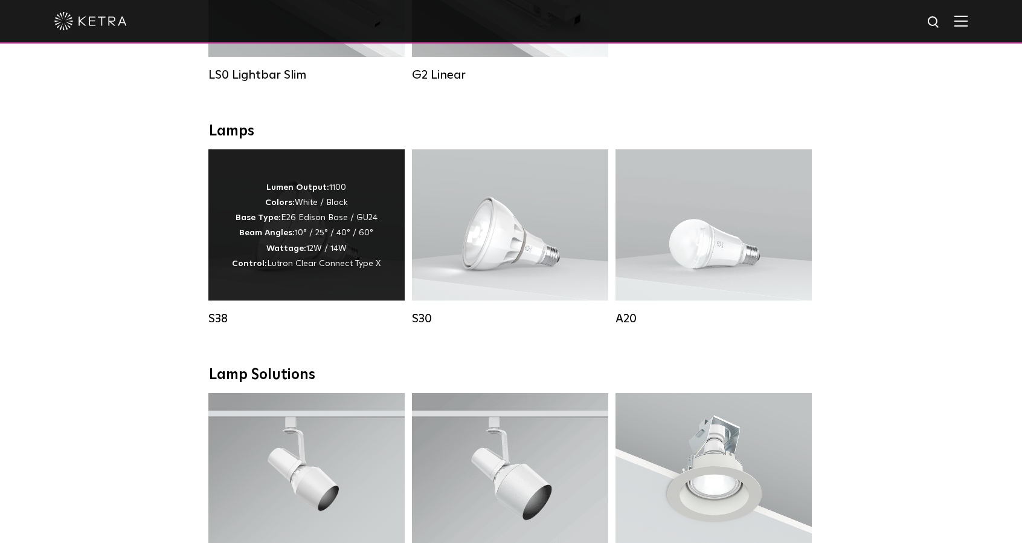 This screenshot has width=1022, height=543. Describe the element at coordinates (286, 248) in the screenshot. I see `strong: Wattage:` at that location.